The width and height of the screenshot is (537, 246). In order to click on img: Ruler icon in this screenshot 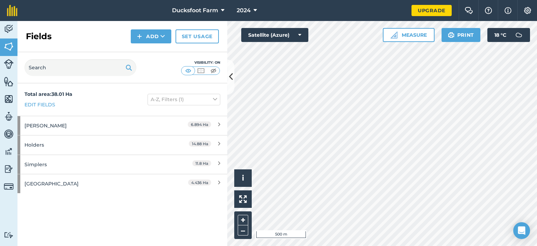, I will do `click(394, 35)`.